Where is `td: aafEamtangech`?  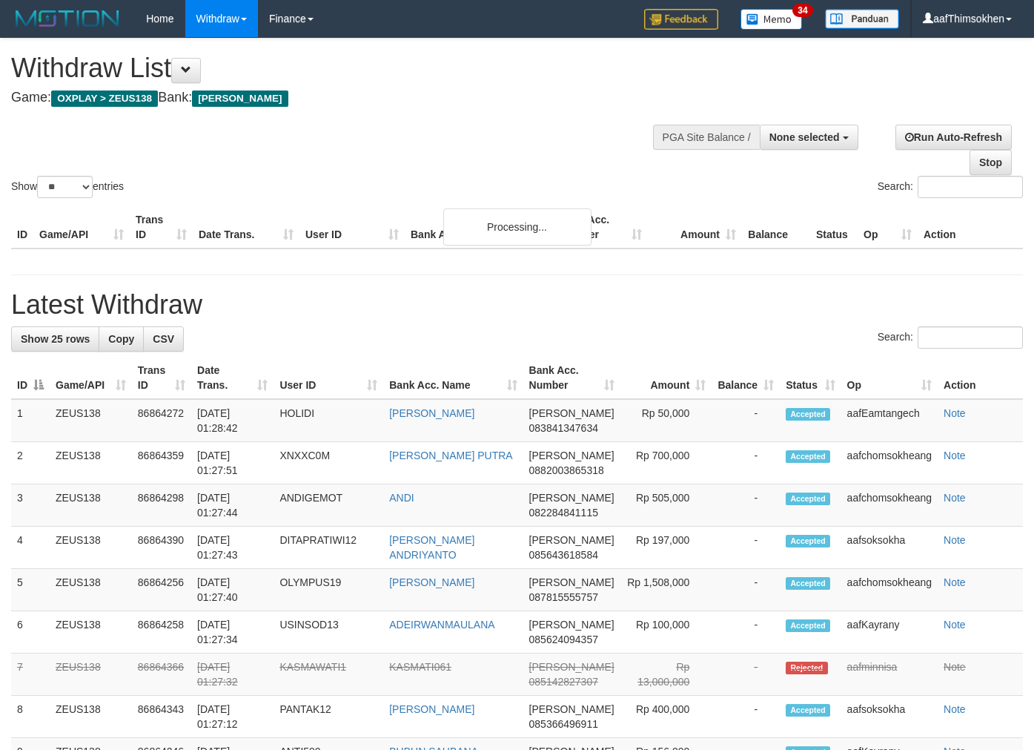 td: aafEamtangech is located at coordinates (890, 420).